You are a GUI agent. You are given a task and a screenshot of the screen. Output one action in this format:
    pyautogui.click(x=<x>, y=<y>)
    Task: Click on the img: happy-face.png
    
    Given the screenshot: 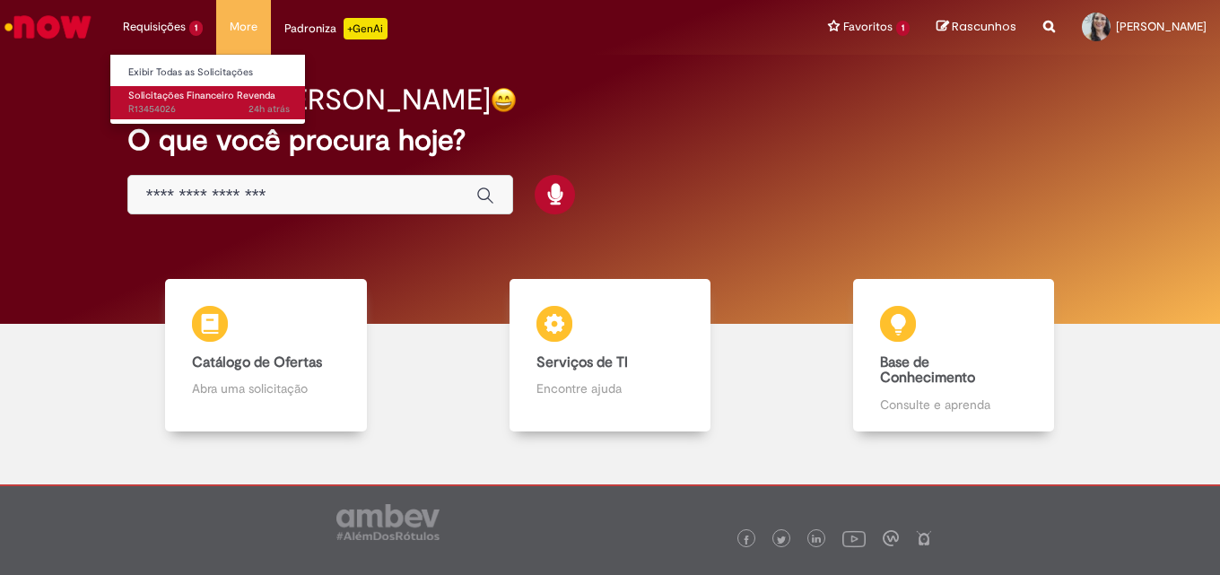 What is the action you would take?
    pyautogui.click(x=503, y=100)
    